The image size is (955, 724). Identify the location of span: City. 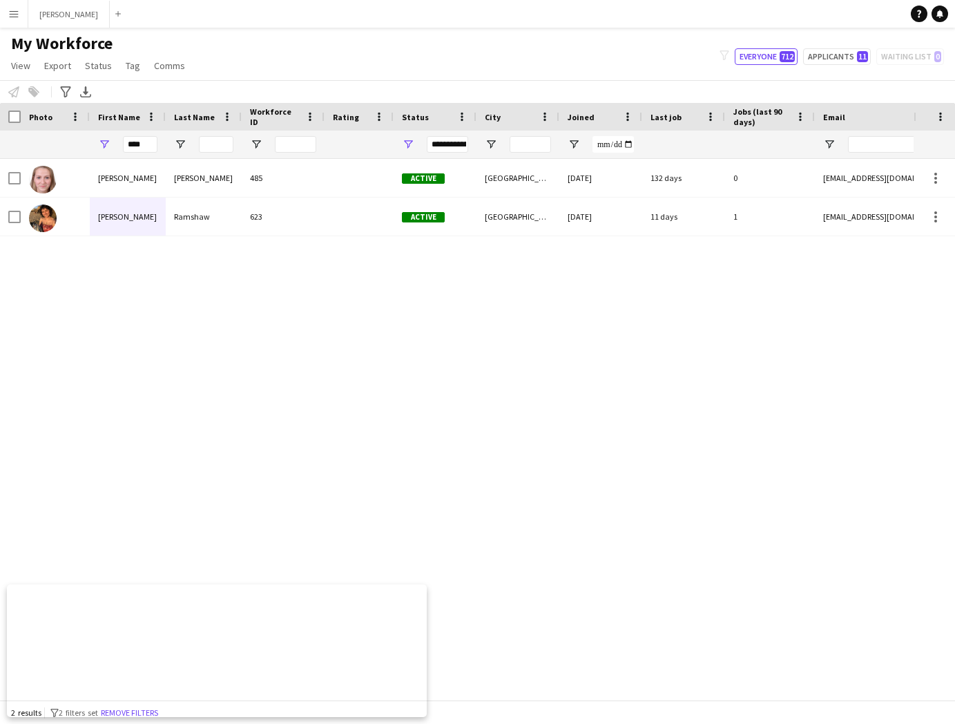
(492, 117).